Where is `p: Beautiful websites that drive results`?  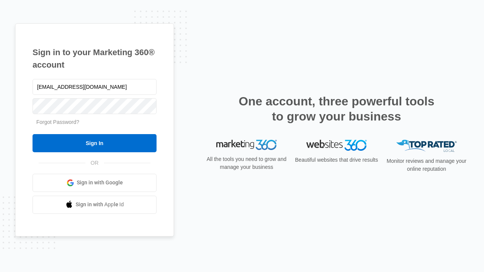
p: Beautiful websites that drive results is located at coordinates (337, 160).